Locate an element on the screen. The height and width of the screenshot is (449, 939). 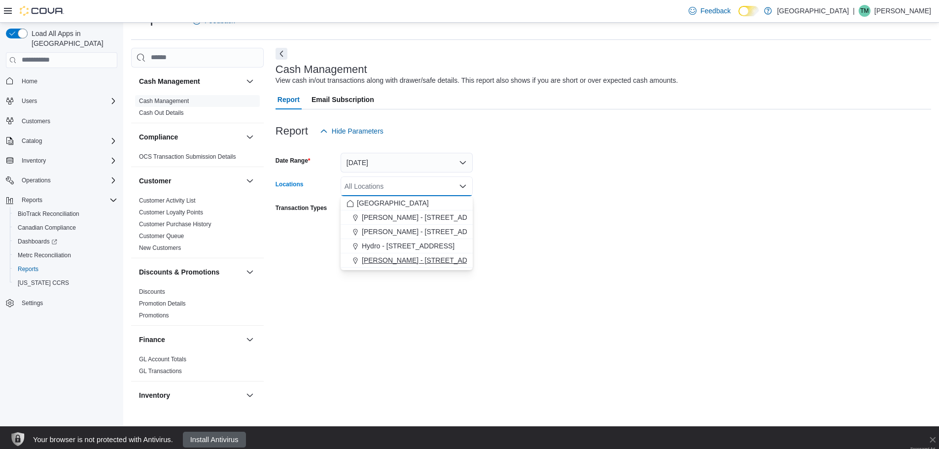
a: Cash Out Details is located at coordinates (161, 113).